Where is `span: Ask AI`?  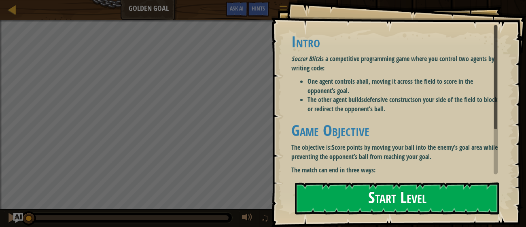 span: Ask AI is located at coordinates (237, 8).